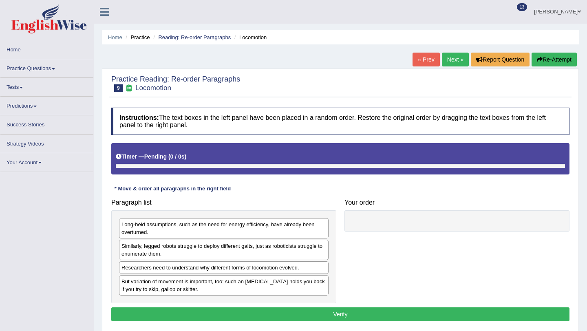 This screenshot has width=587, height=331. I want to click on button: Re-Attempt, so click(554, 60).